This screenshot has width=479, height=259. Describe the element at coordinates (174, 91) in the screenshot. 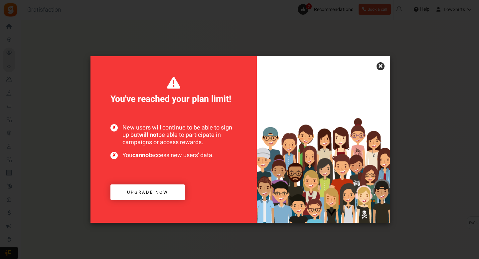

I see `span: You've reached your plan limit!` at that location.